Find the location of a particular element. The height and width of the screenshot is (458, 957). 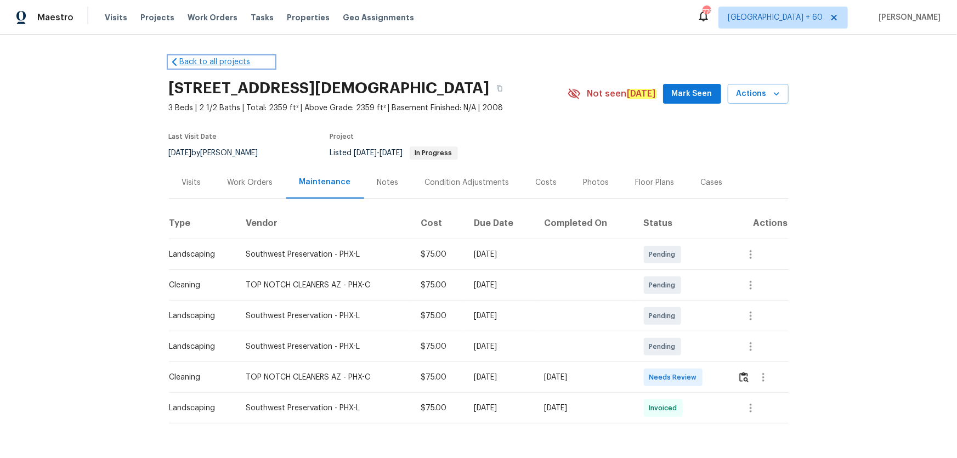

span: Geo Assignments is located at coordinates (378, 18).